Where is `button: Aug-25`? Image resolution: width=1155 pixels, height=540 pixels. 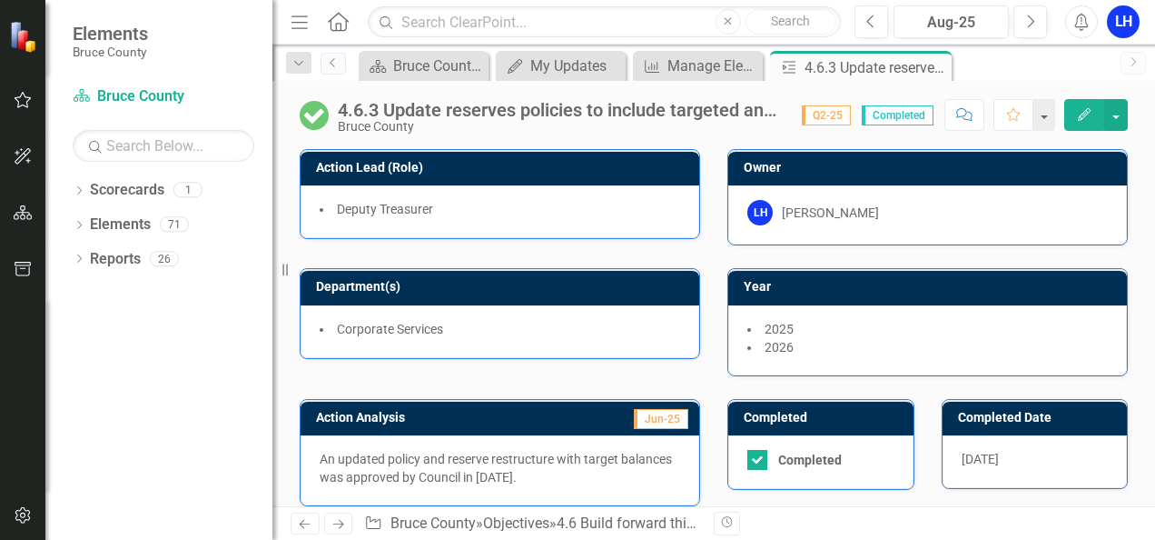 button: Aug-25 is located at coordinates (951, 22).